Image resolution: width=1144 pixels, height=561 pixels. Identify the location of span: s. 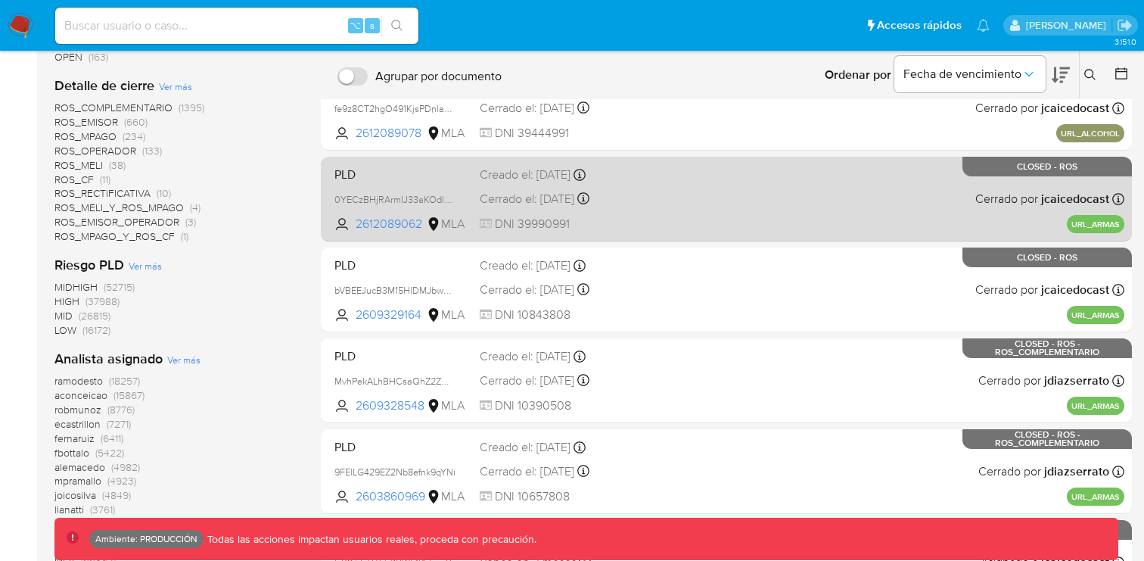
(372, 25).